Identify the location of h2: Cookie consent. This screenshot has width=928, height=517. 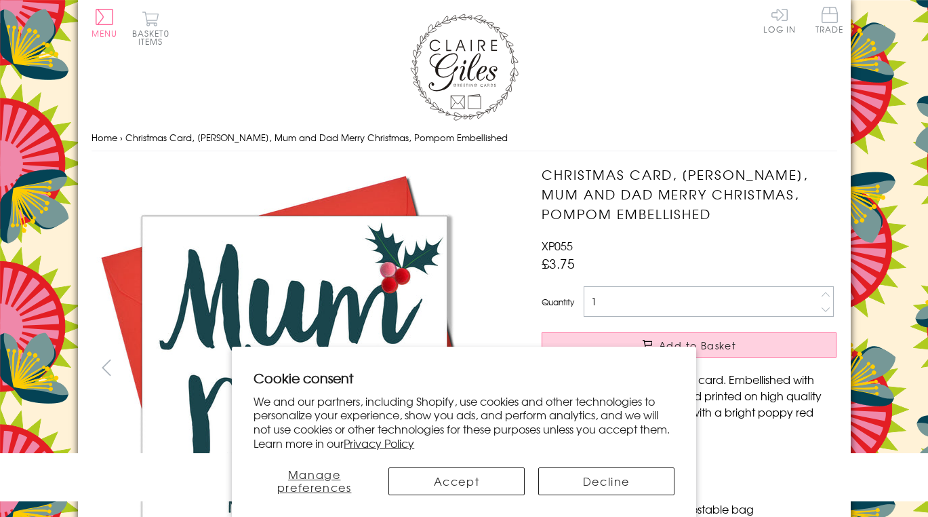
(464, 378).